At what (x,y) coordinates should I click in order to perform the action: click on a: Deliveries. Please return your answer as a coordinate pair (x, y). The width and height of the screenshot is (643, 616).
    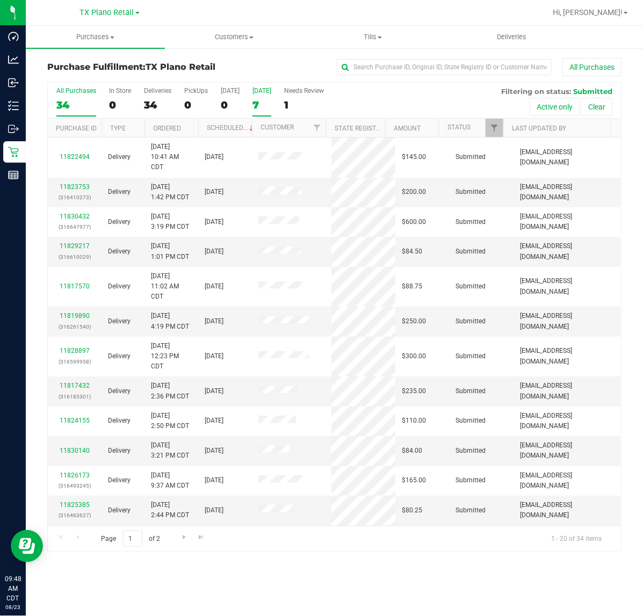
    Looking at the image, I should click on (512, 37).